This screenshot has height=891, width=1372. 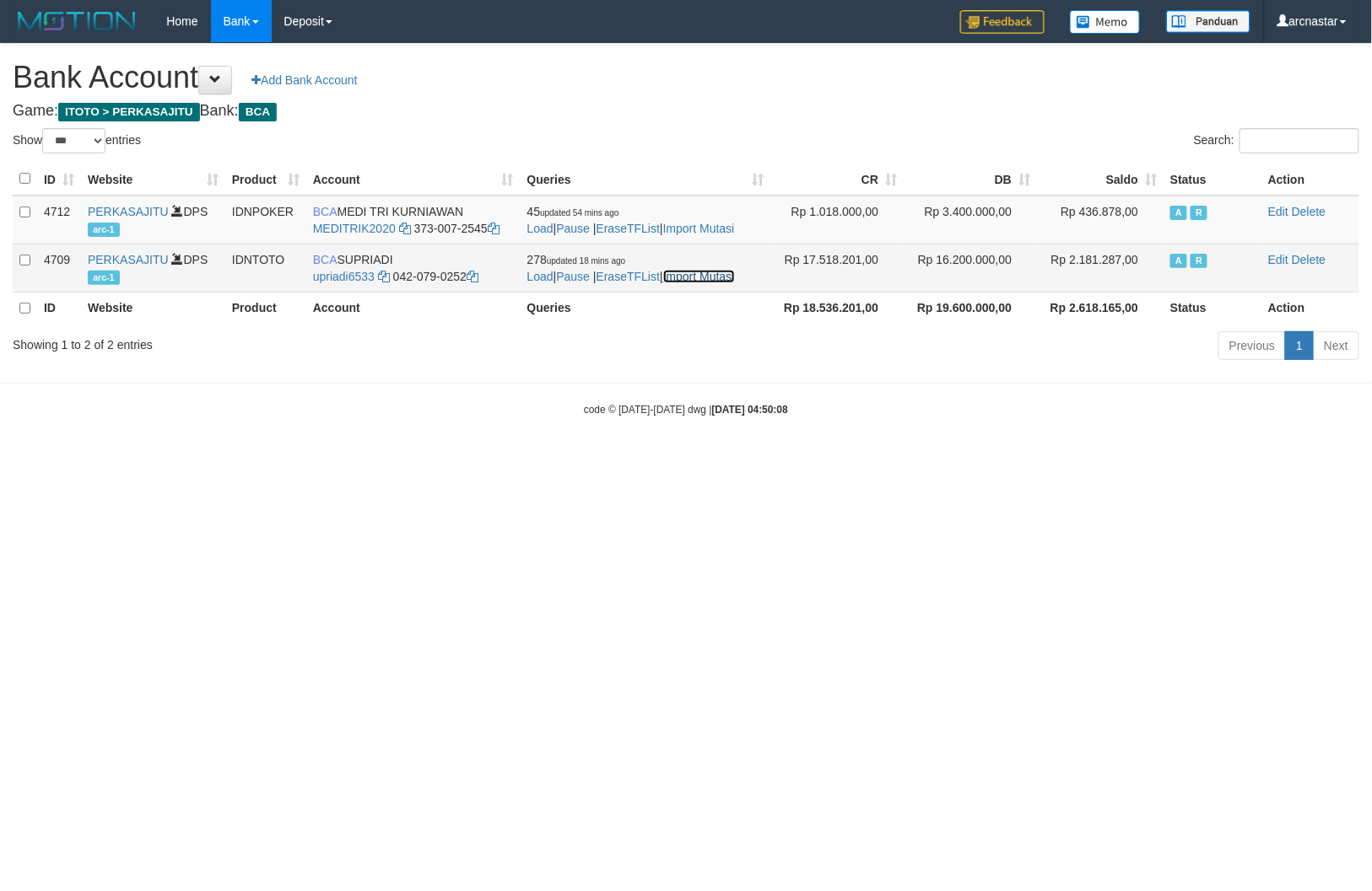 I want to click on a: Copy upriadi6533 to clipboard, so click(x=384, y=277).